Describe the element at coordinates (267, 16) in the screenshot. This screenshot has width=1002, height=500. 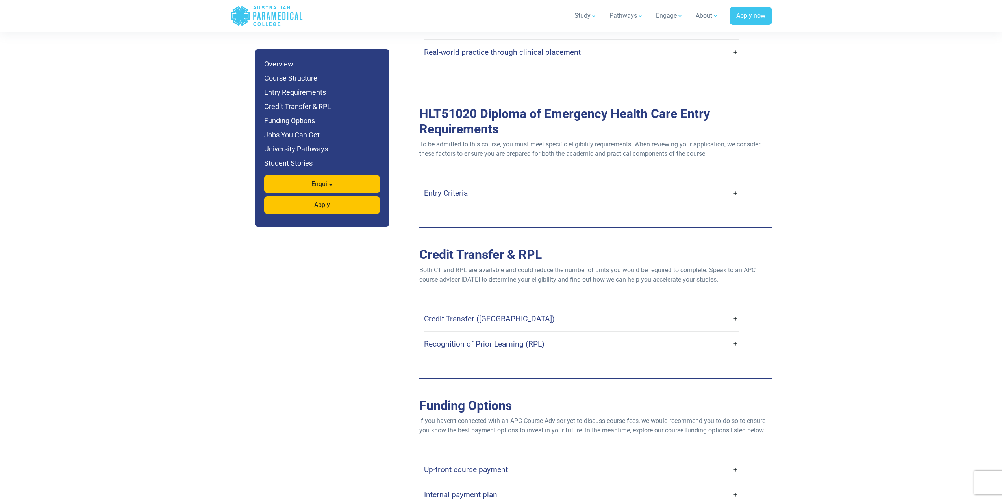
I see `a: Australian Paramedical College` at that location.